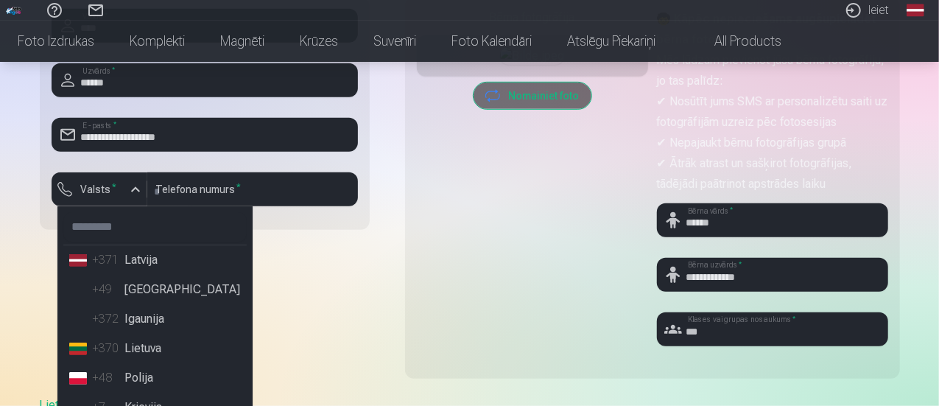  I want to click on a: Komplekti, so click(157, 41).